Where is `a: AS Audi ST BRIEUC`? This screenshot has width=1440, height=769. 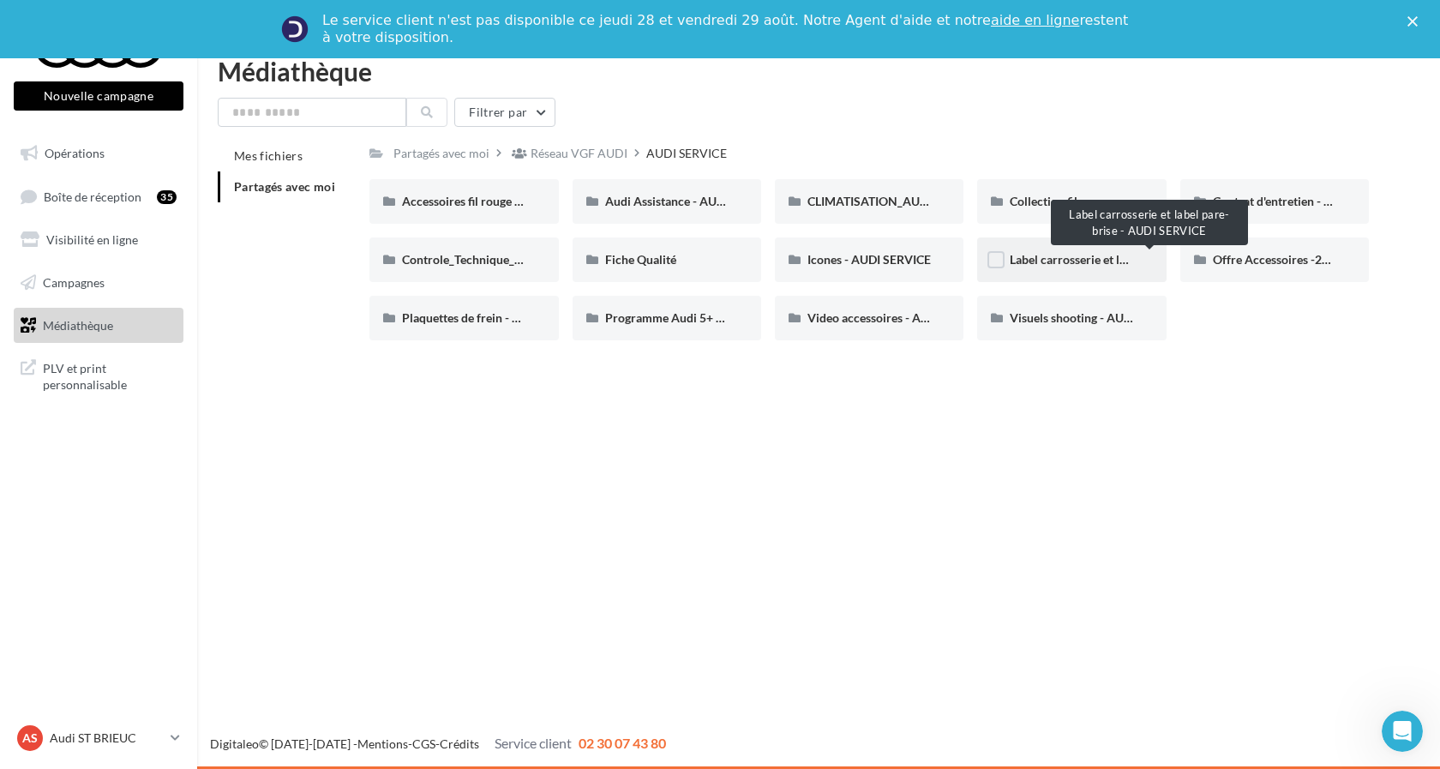 a: AS Audi ST BRIEUC is located at coordinates (99, 738).